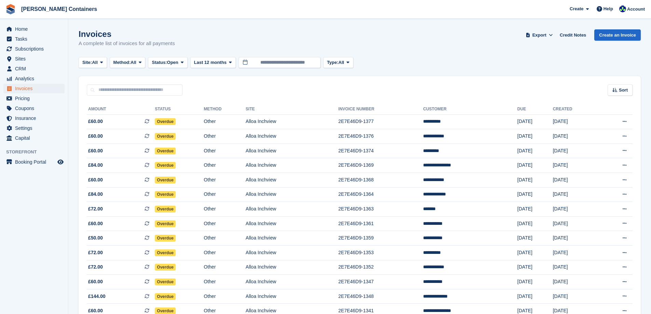 The image size is (651, 314). What do you see at coordinates (36, 88) in the screenshot?
I see `span: Invoices` at bounding box center [36, 88].